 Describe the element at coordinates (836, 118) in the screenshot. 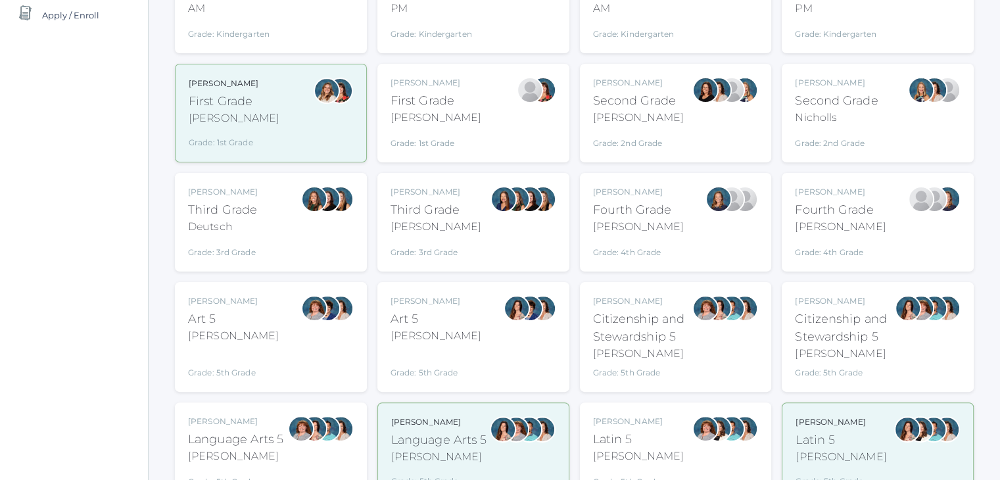

I see `div: Nicholls` at that location.